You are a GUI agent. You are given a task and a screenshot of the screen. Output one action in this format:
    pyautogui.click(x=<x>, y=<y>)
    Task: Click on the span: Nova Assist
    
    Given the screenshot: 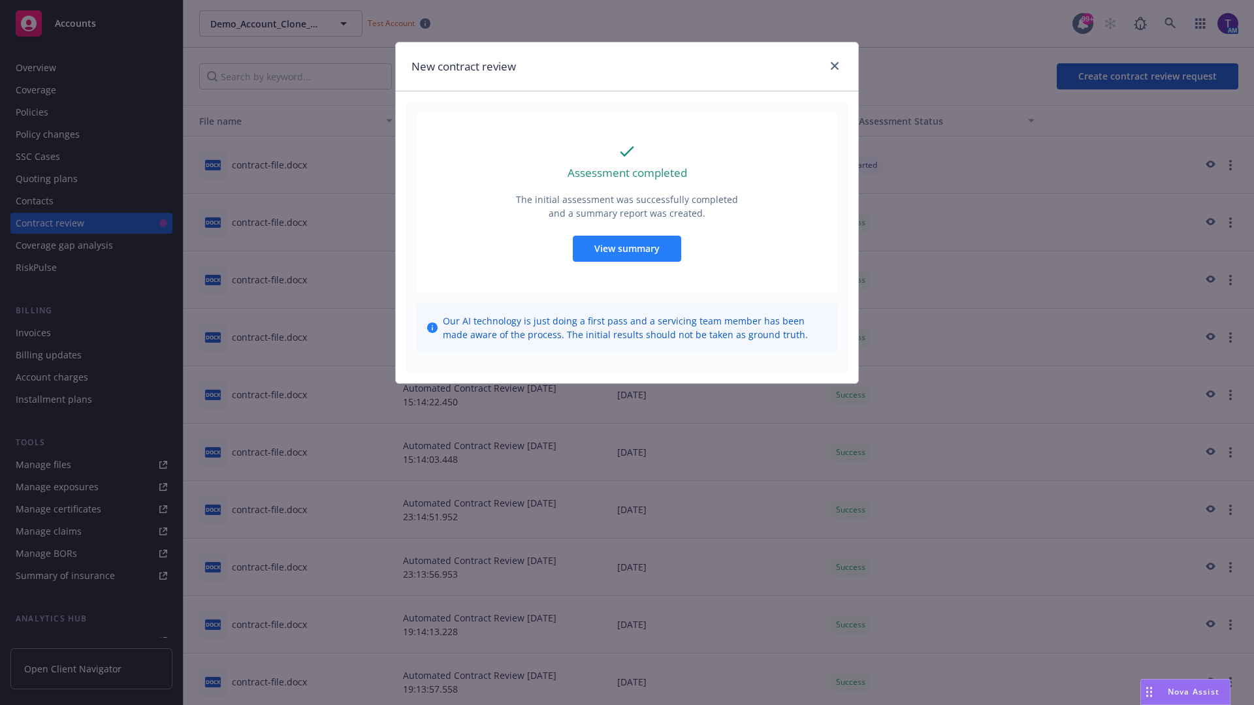 What is the action you would take?
    pyautogui.click(x=1193, y=692)
    